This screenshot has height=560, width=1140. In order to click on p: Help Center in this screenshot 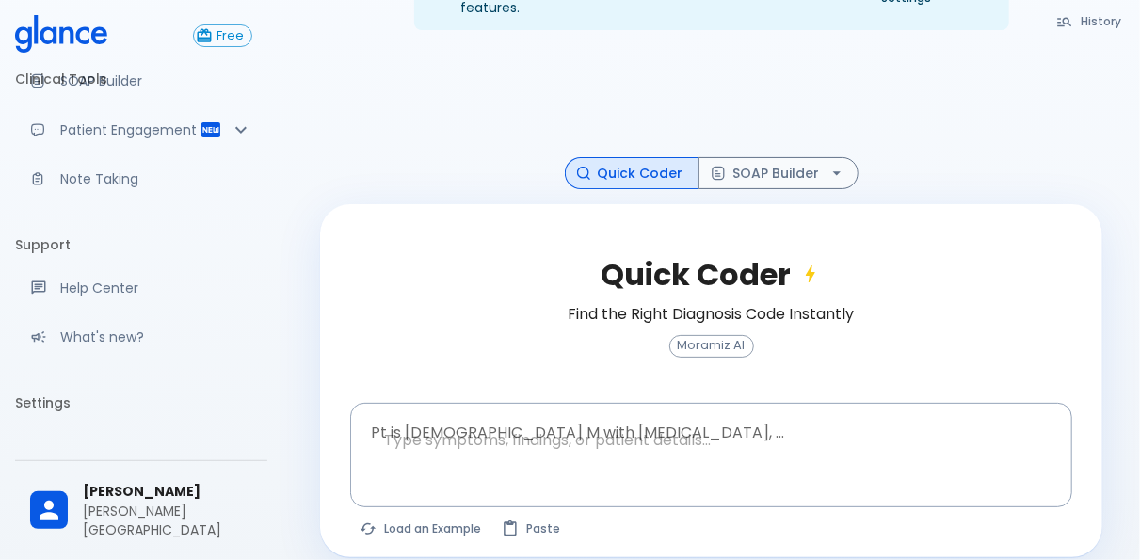, I will do `click(156, 288)`.